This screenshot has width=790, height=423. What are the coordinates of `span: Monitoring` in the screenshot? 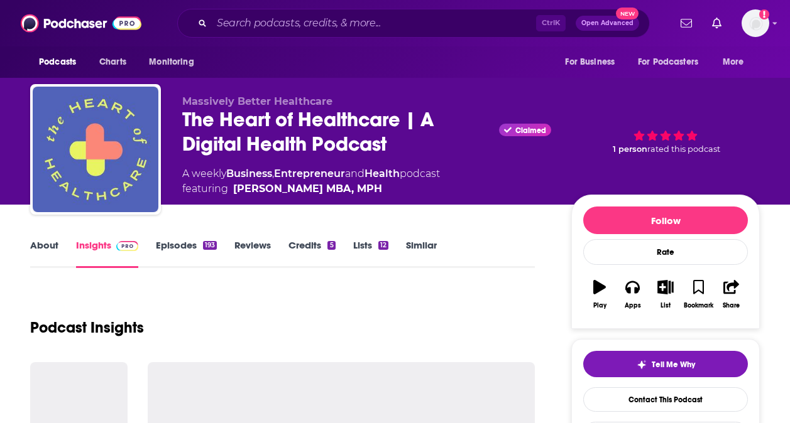 It's located at (171, 62).